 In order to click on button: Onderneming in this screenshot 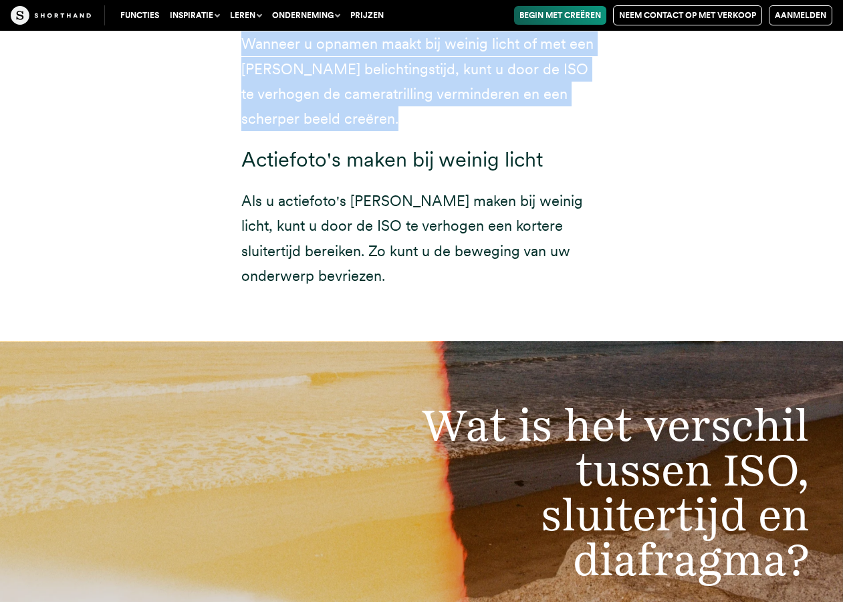, I will do `click(306, 15)`.